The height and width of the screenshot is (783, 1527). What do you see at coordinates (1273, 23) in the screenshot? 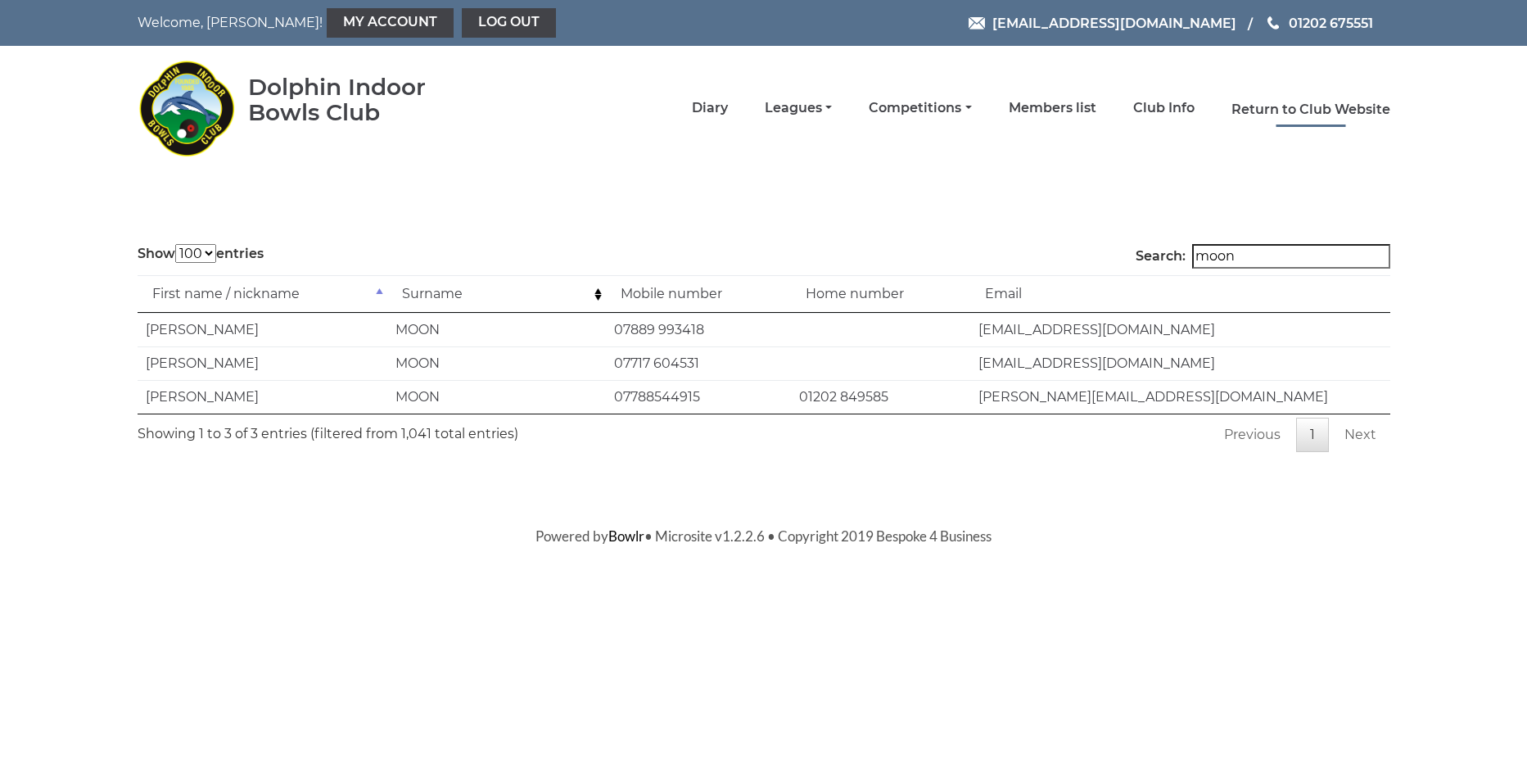
I see `img: Phone us` at bounding box center [1273, 23].